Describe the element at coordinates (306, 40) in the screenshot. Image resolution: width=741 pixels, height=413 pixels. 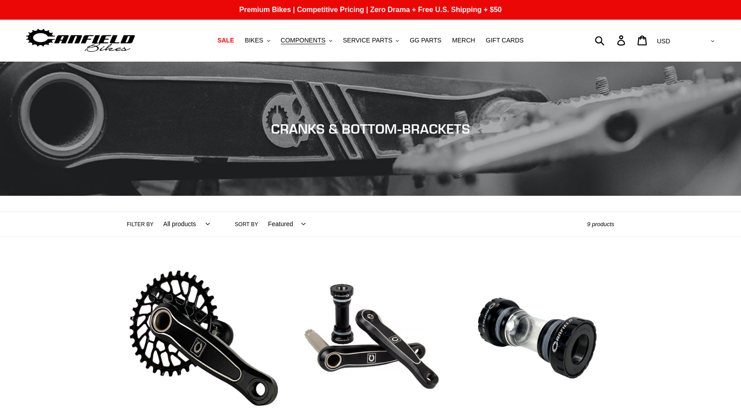
I see `button: COMPONENTS` at that location.